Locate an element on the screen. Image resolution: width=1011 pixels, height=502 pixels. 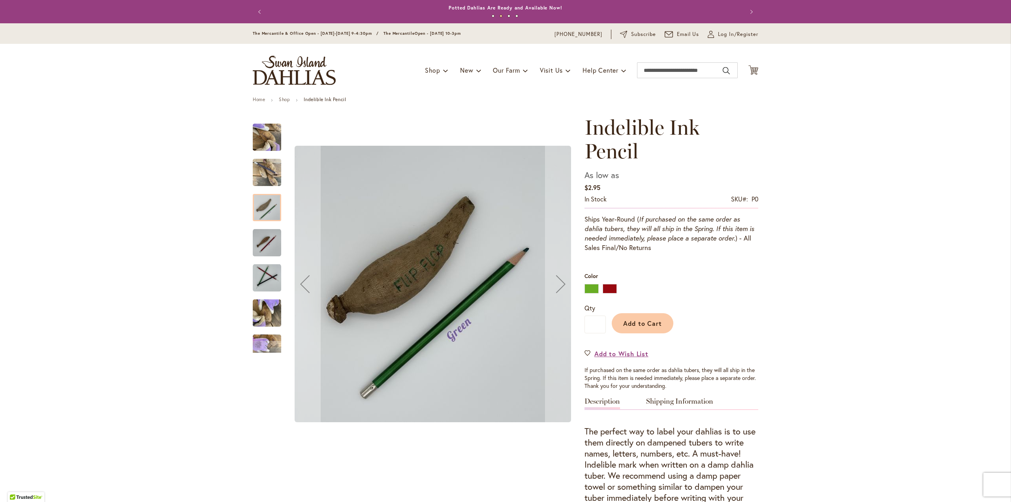
span: $2.95 is located at coordinates (593, 187).